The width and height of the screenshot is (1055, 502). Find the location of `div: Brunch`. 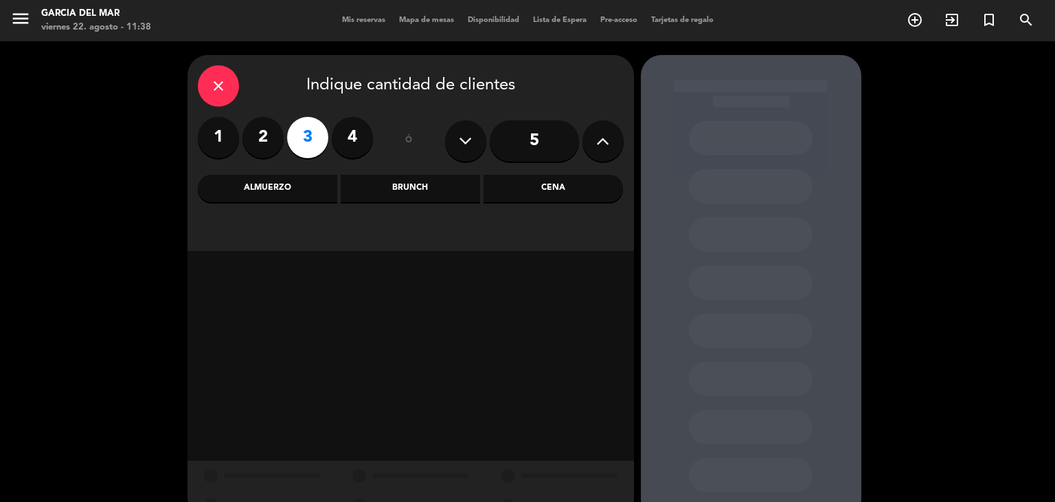

div: Brunch is located at coordinates (410, 188).